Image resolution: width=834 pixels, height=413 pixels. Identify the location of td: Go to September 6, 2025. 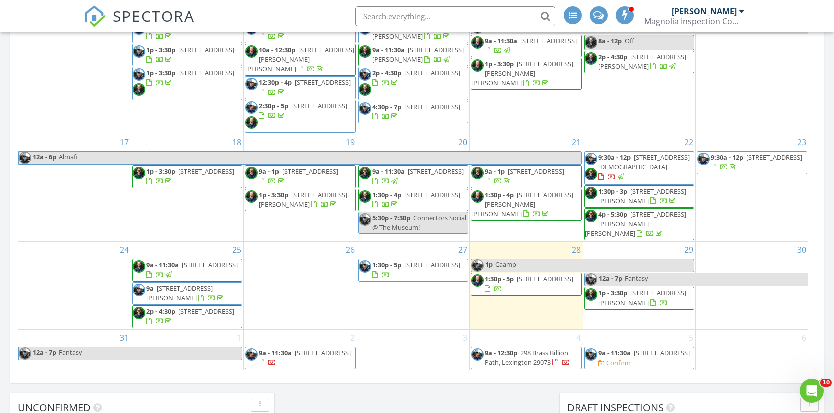
(751, 350).